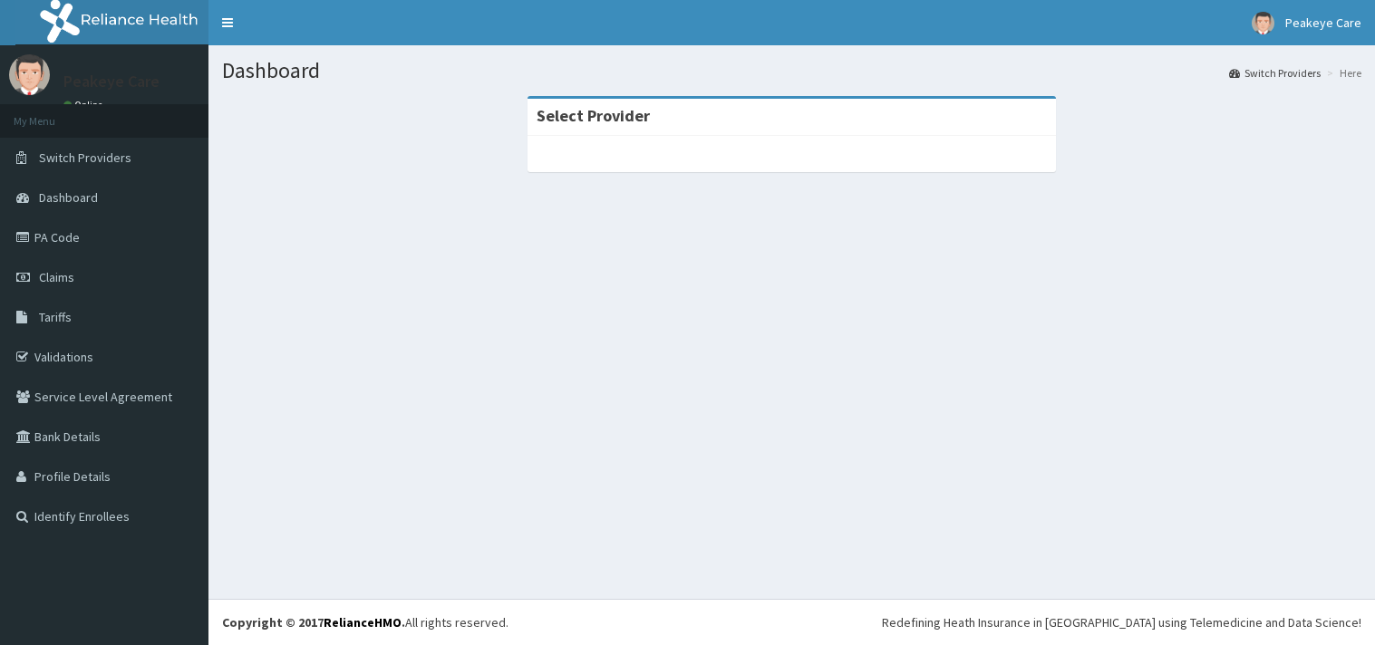  Describe the element at coordinates (593, 115) in the screenshot. I see `strong: Select Provider` at that location.